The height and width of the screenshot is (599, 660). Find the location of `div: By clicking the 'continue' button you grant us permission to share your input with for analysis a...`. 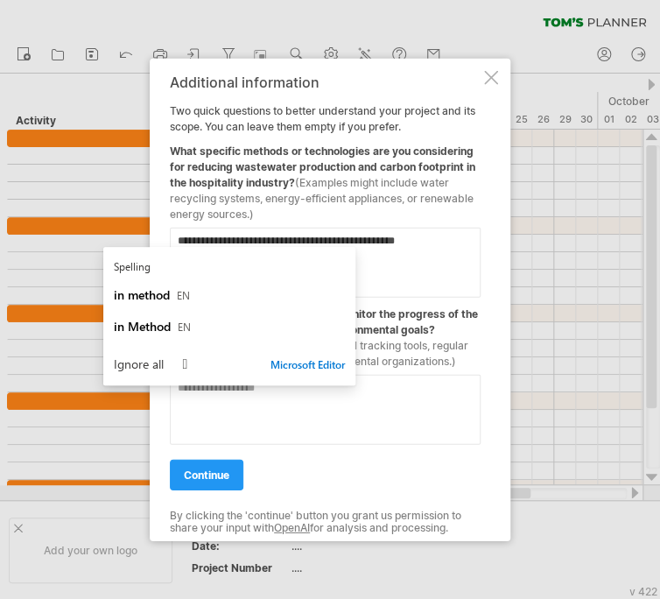

div: By clicking the 'continue' button you grant us permission to share your input with for analysis a... is located at coordinates (325, 522).